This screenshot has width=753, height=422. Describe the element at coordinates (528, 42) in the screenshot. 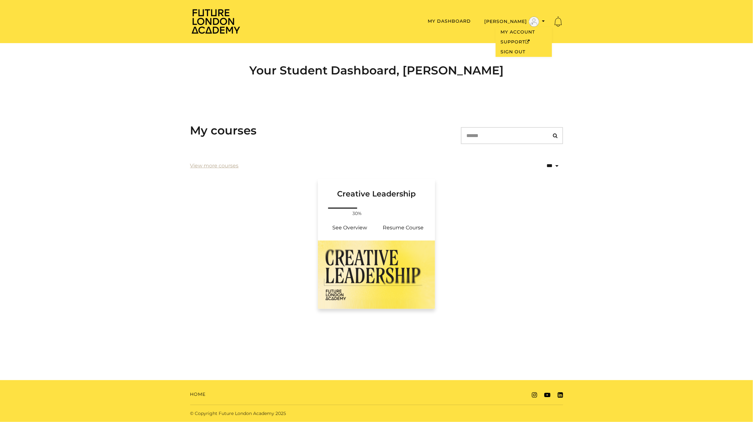

I see `i: Open in a new window` at that location.